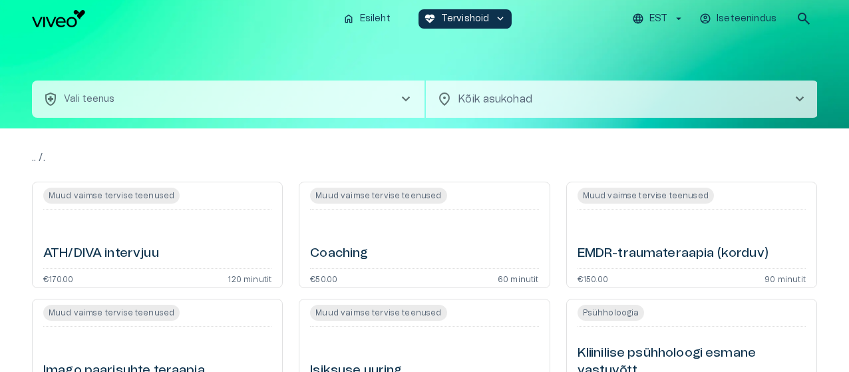 This screenshot has width=849, height=372. Describe the element at coordinates (445, 99) in the screenshot. I see `span: location_on` at that location.